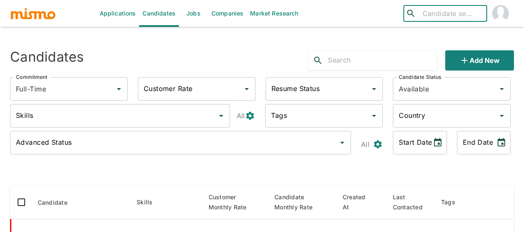  Describe the element at coordinates (448, 202) in the screenshot. I see `th: Tags` at that location.